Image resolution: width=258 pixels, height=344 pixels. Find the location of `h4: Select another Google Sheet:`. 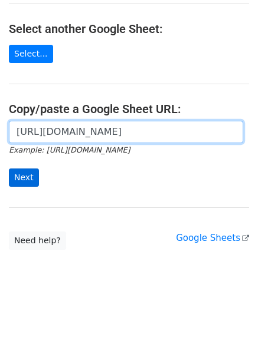

h4: Select another Google Sheet: is located at coordinates (129, 29).